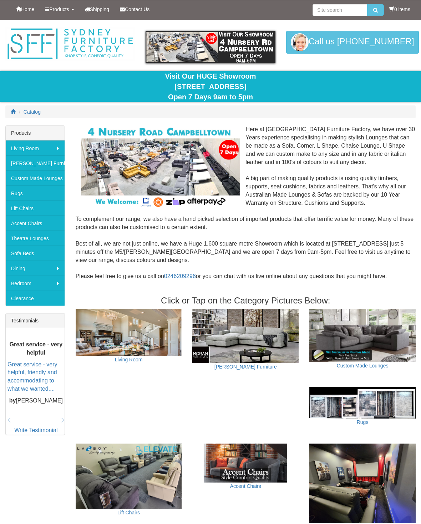 This screenshot has width=421, height=524. I want to click on a: 0246209296, so click(180, 276).